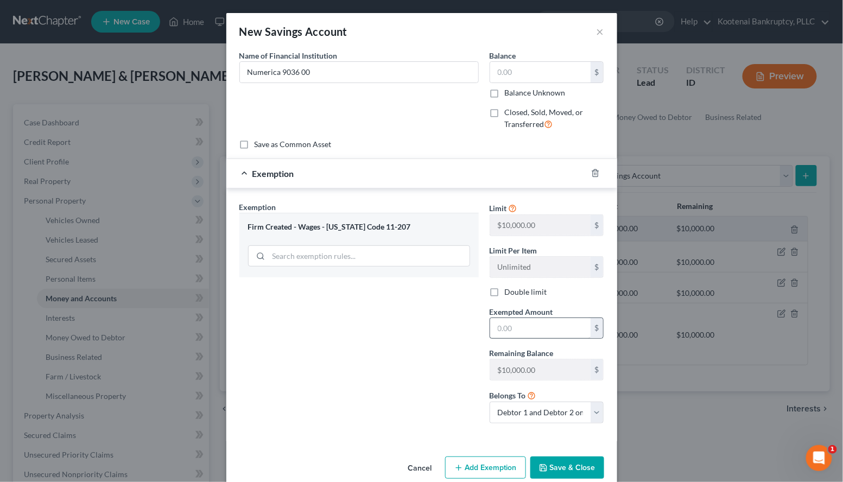  Describe the element at coordinates (535, 93) in the screenshot. I see `label: Balance Unknown` at that location.